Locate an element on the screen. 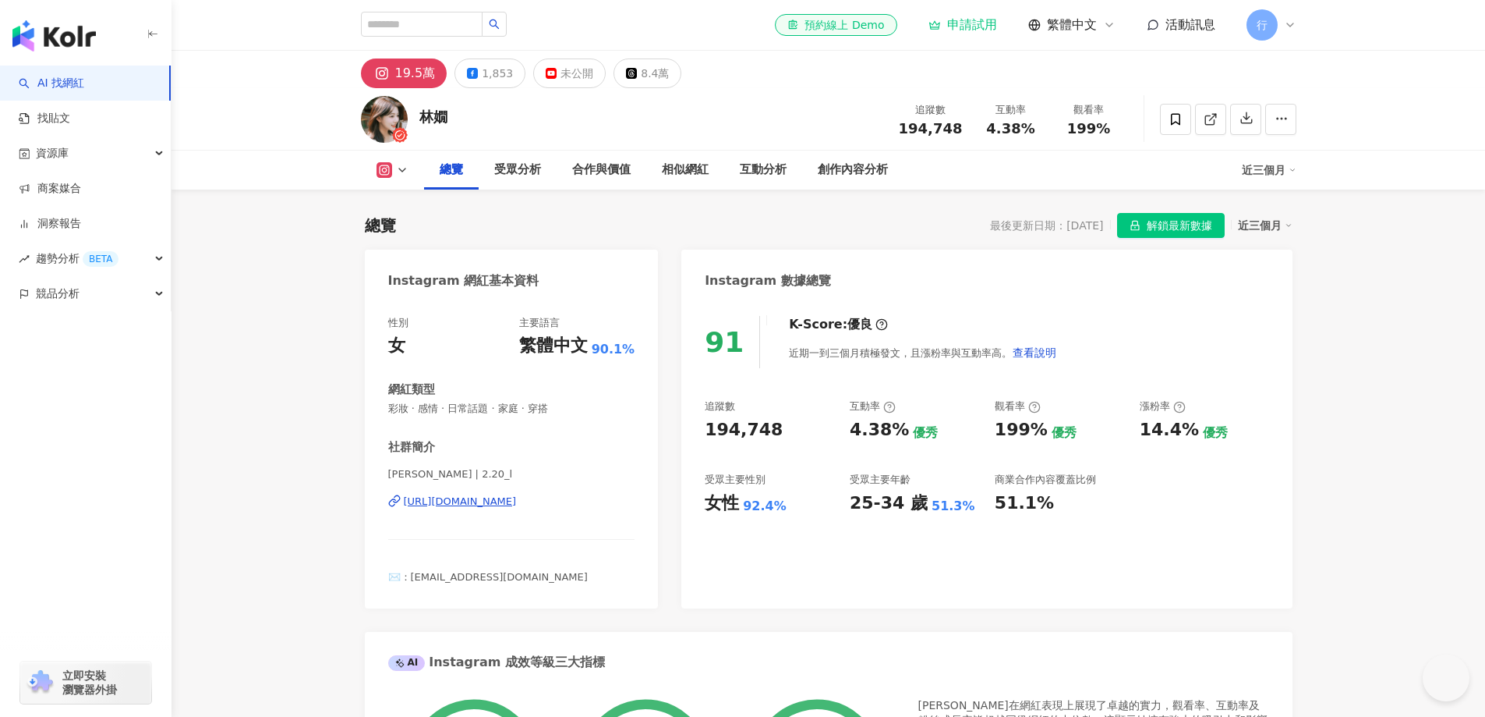 This screenshot has width=1485, height=717. div: 未公開 is located at coordinates (577, 73).